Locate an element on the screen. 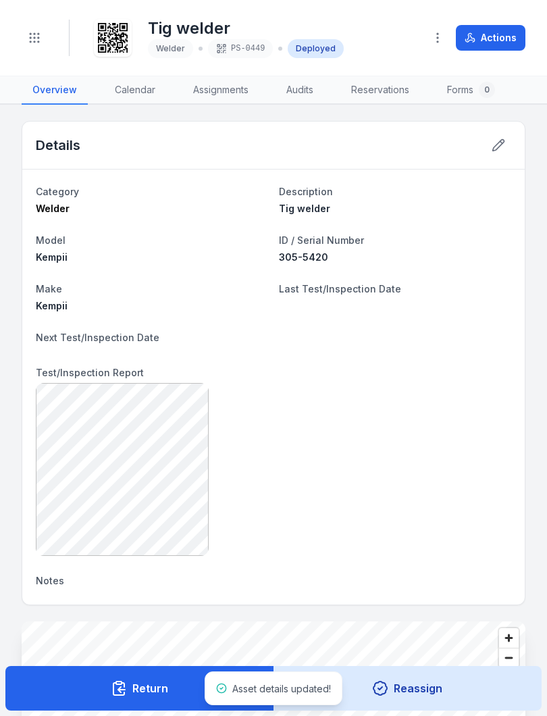  button: Reassign is located at coordinates (408, 688).